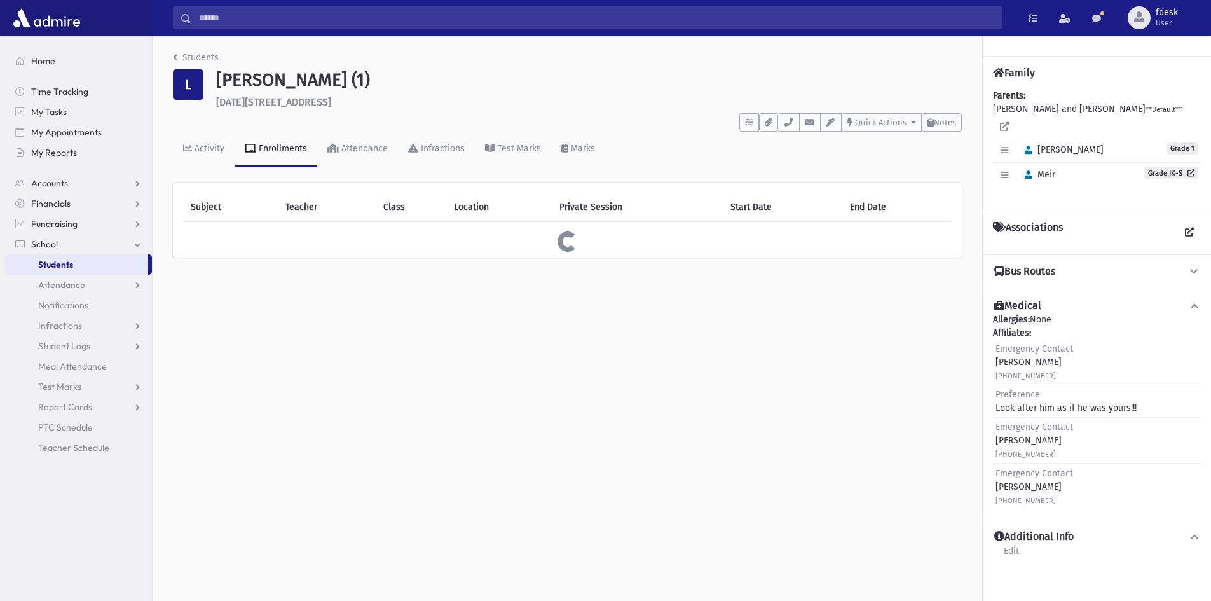 This screenshot has height=601, width=1211. I want to click on h4: Bus Routes, so click(1025, 271).